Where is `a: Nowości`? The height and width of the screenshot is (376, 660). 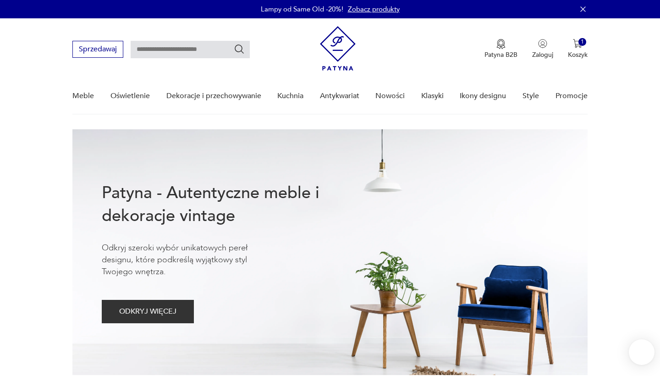
a: Nowości is located at coordinates (390, 96).